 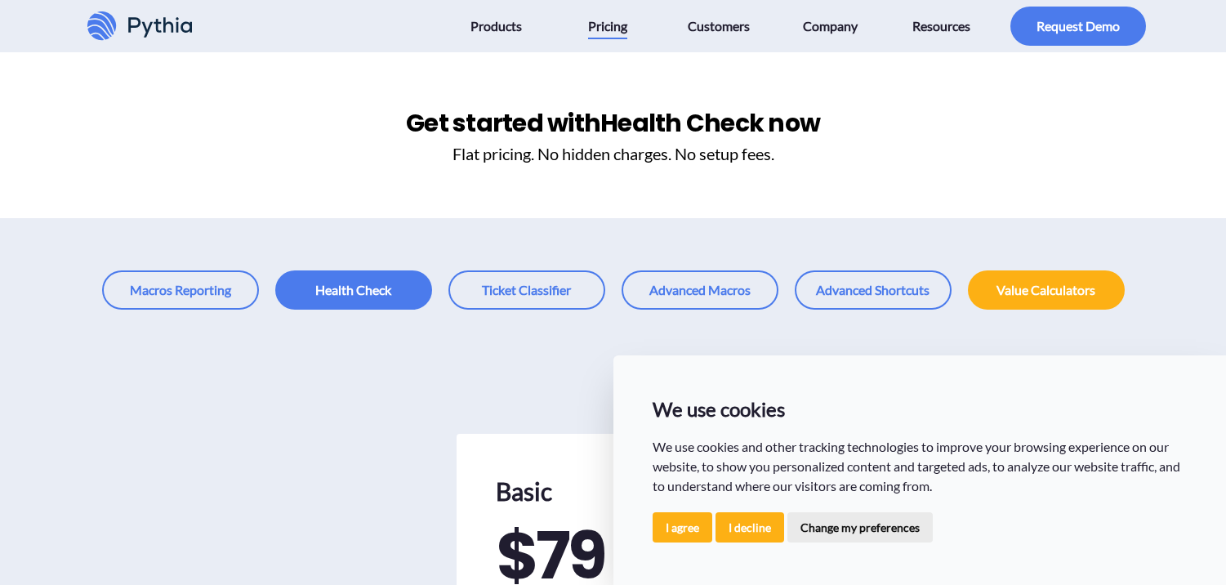 I want to click on span: Resources, so click(x=941, y=26).